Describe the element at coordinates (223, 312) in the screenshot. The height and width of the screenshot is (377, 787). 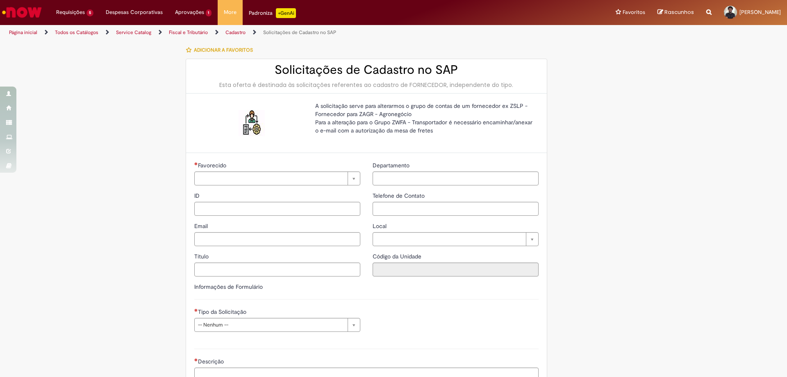
I see `span: Tipo da Solicitação` at that location.